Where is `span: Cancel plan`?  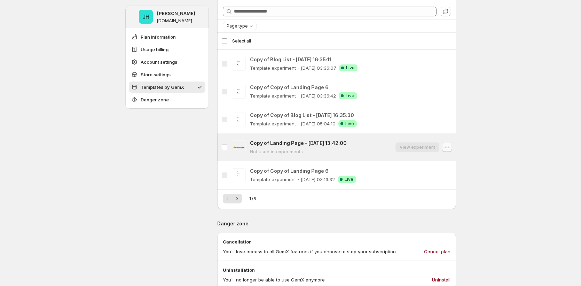
span: Cancel plan is located at coordinates (437, 251).